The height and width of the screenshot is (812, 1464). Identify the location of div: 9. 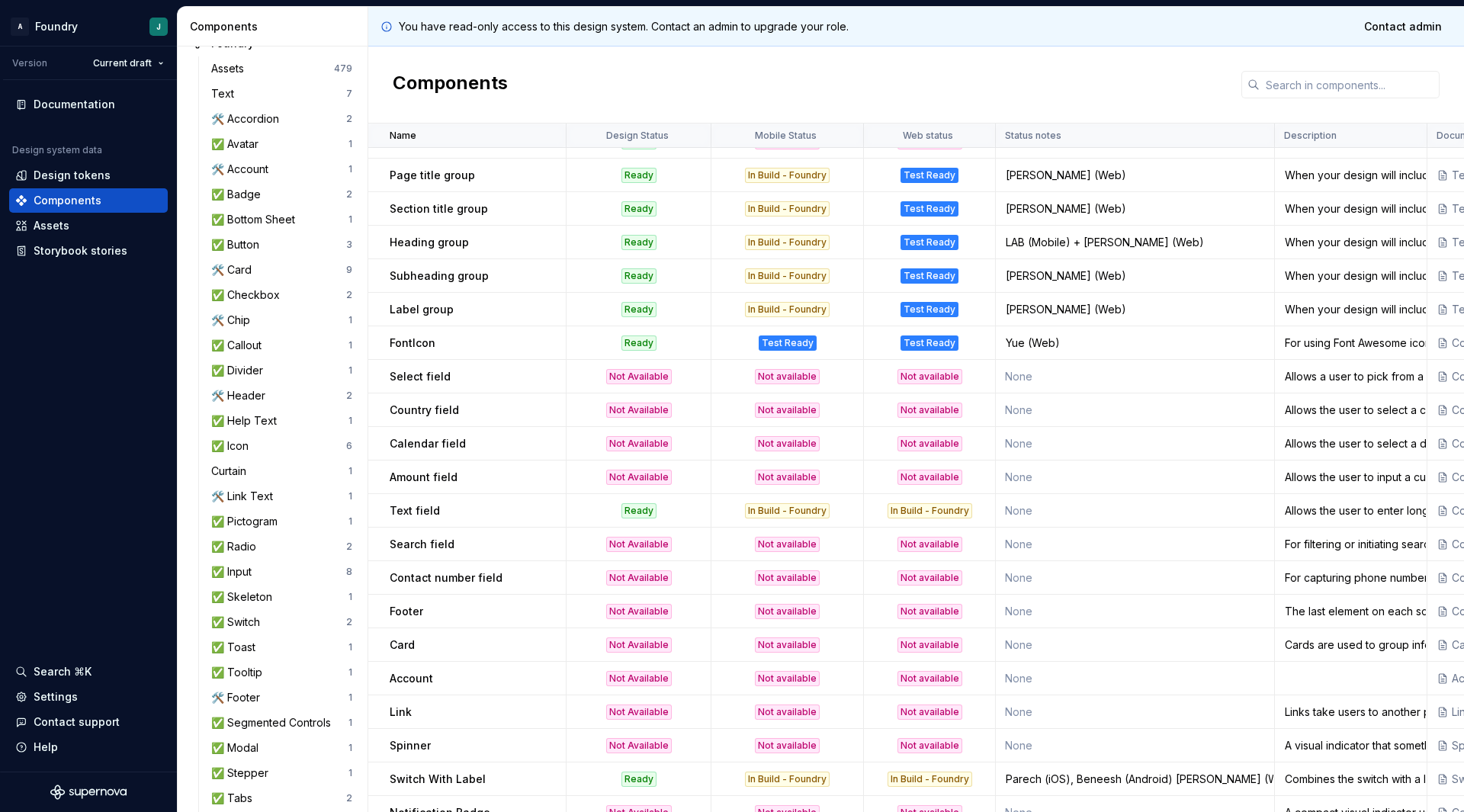
(349, 270).